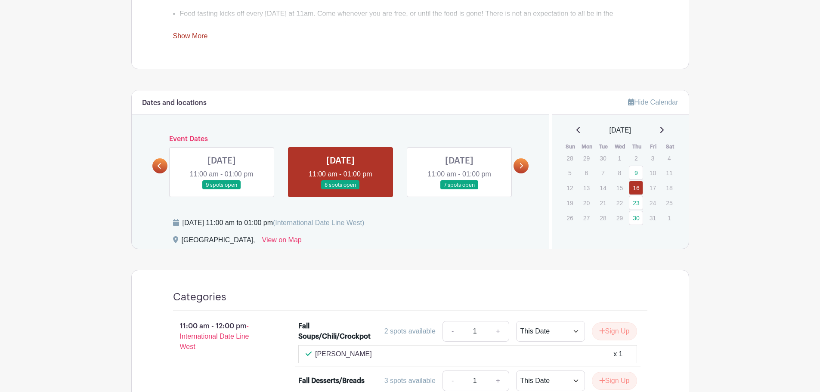 The image size is (820, 392). Describe the element at coordinates (214, 336) in the screenshot. I see `span: - International Date Line West` at that location.